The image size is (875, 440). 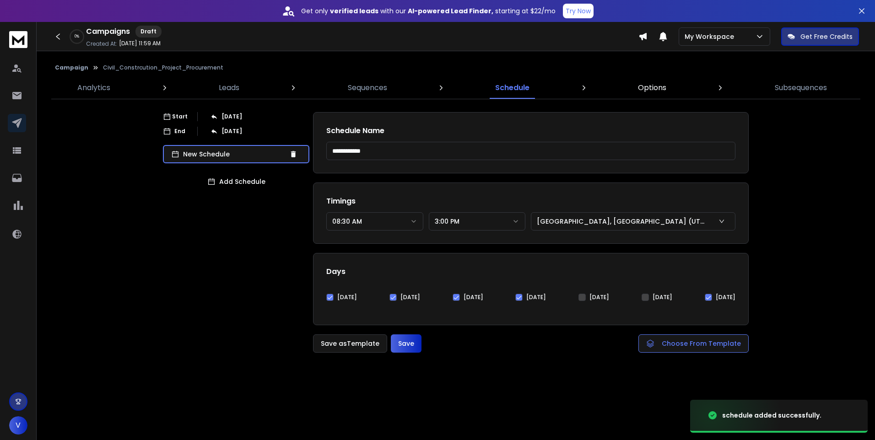 I want to click on h1: Schedule Name, so click(x=531, y=131).